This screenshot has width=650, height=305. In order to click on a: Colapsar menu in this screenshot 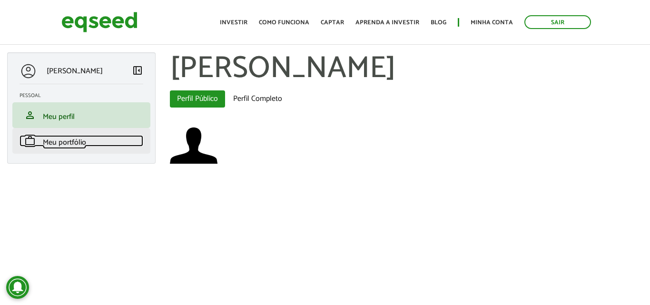, I will do `click(138, 71)`.